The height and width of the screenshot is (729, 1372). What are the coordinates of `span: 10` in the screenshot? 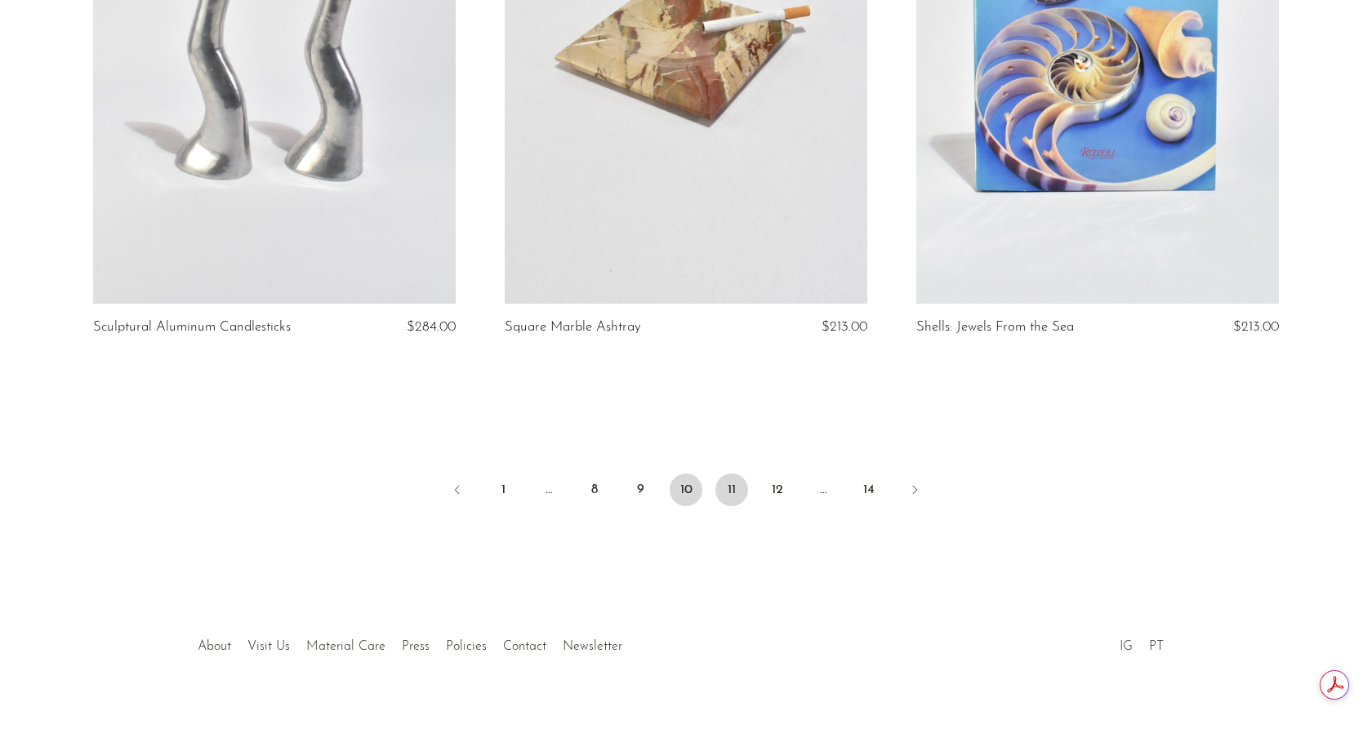 It's located at (686, 490).